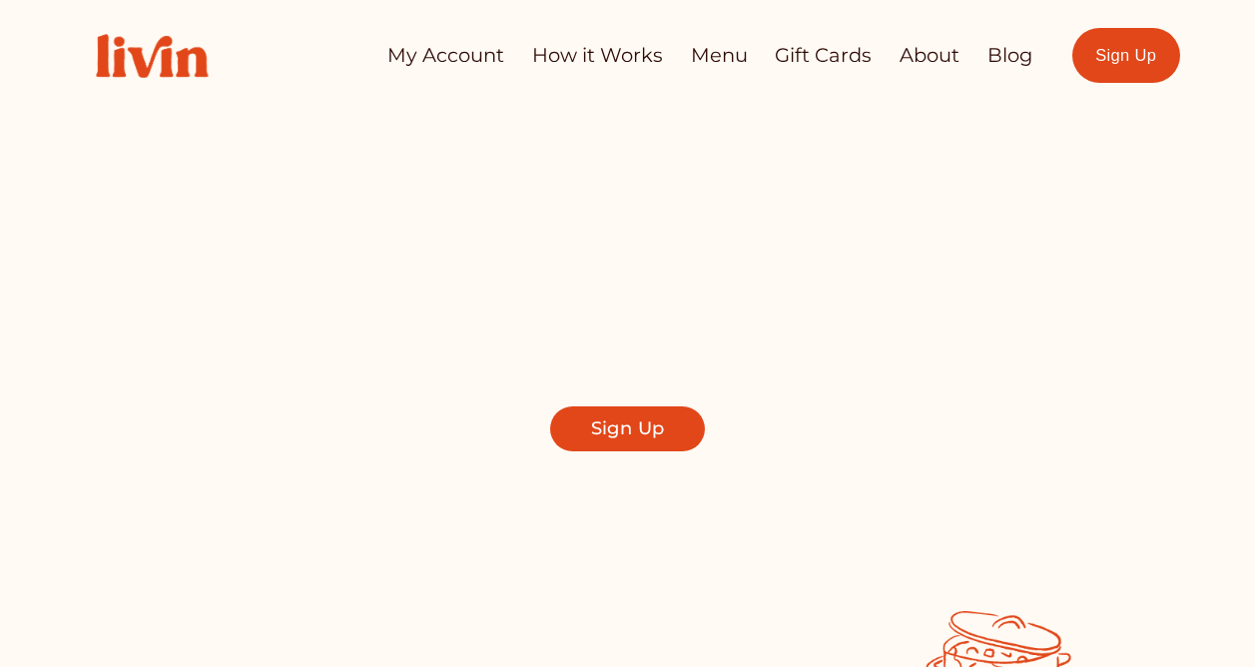  What do you see at coordinates (597, 55) in the screenshot?
I see `a: How it Works` at bounding box center [597, 55].